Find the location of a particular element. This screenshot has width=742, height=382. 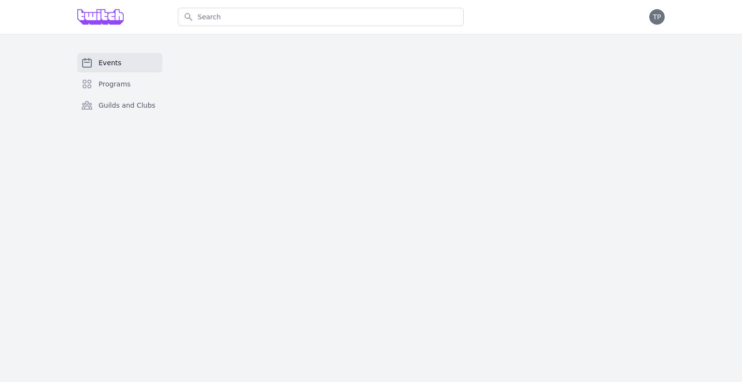

a: Guilds and Clubs is located at coordinates (120, 105).